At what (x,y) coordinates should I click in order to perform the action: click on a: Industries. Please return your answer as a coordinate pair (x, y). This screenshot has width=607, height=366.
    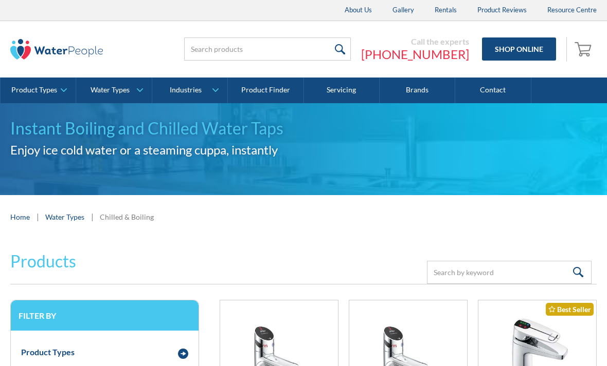
    Looking at the image, I should click on (190, 90).